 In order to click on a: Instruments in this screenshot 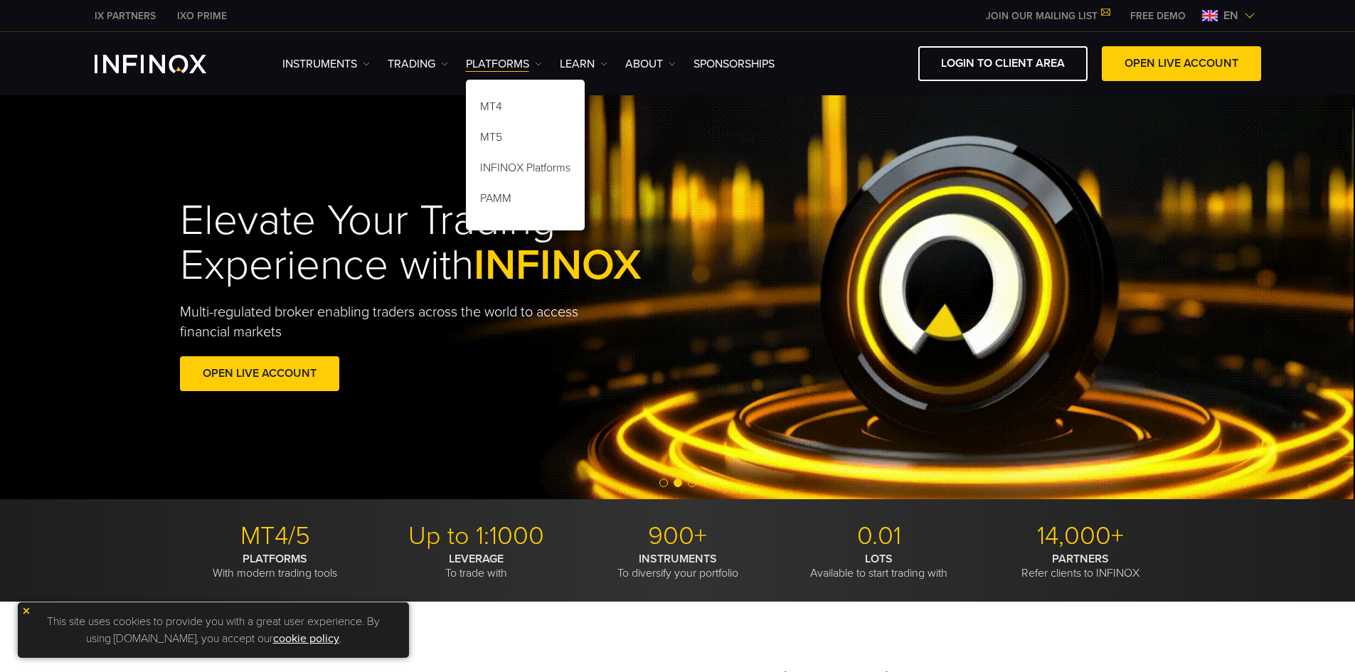, I will do `click(326, 64)`.